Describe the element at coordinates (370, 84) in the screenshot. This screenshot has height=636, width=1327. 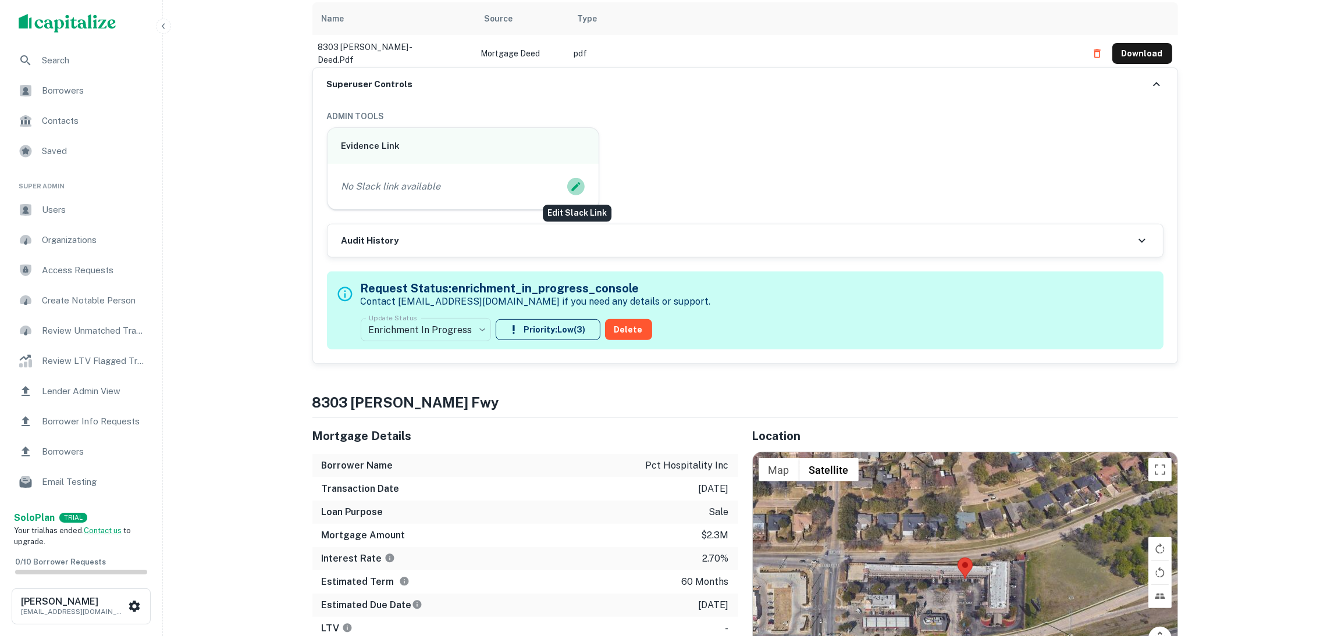
I see `h6: Superuser Controls` at that location.